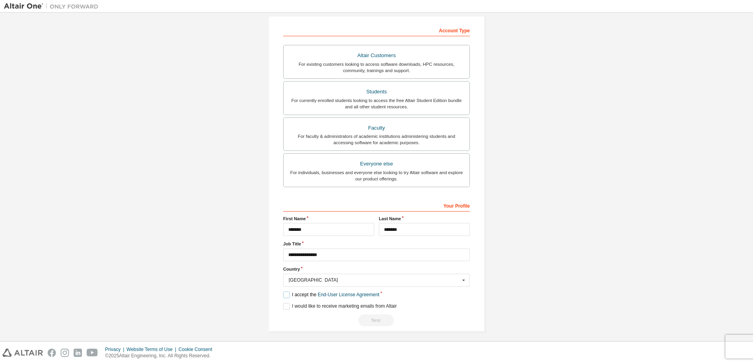 The height and width of the screenshot is (364, 753). What do you see at coordinates (376, 104) in the screenshot?
I see `div: For currently enrolled students looking to access the free Altair Student Edition bundle and all ...` at bounding box center [376, 104].